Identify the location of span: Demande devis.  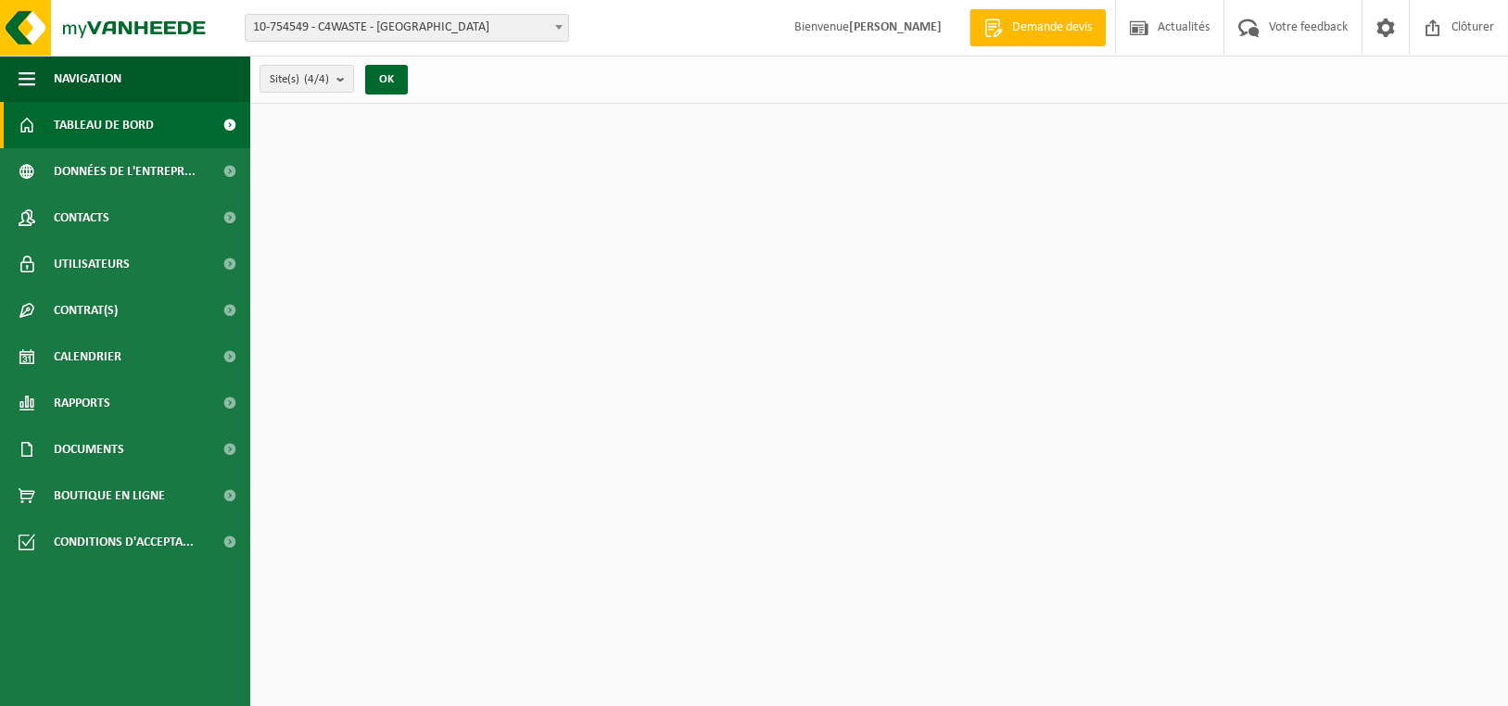
(1052, 28).